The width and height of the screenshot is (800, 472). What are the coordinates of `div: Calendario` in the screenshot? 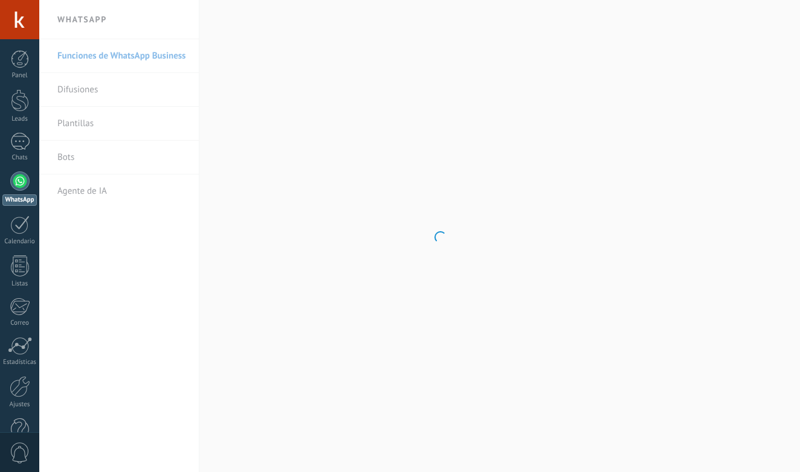 It's located at (20, 242).